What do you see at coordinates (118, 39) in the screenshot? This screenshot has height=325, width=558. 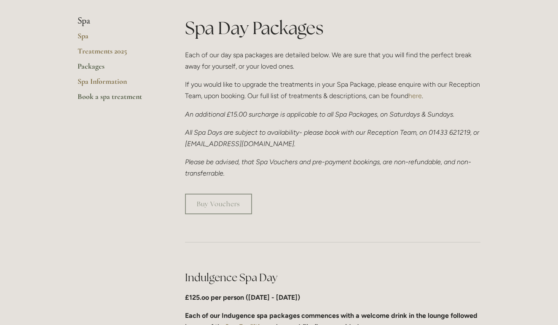 I see `a: Spa` at bounding box center [118, 39].